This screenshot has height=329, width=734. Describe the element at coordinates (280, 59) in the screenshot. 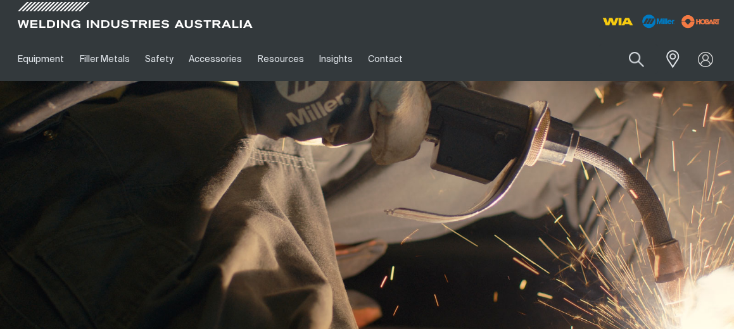

I see `a: Resources` at that location.